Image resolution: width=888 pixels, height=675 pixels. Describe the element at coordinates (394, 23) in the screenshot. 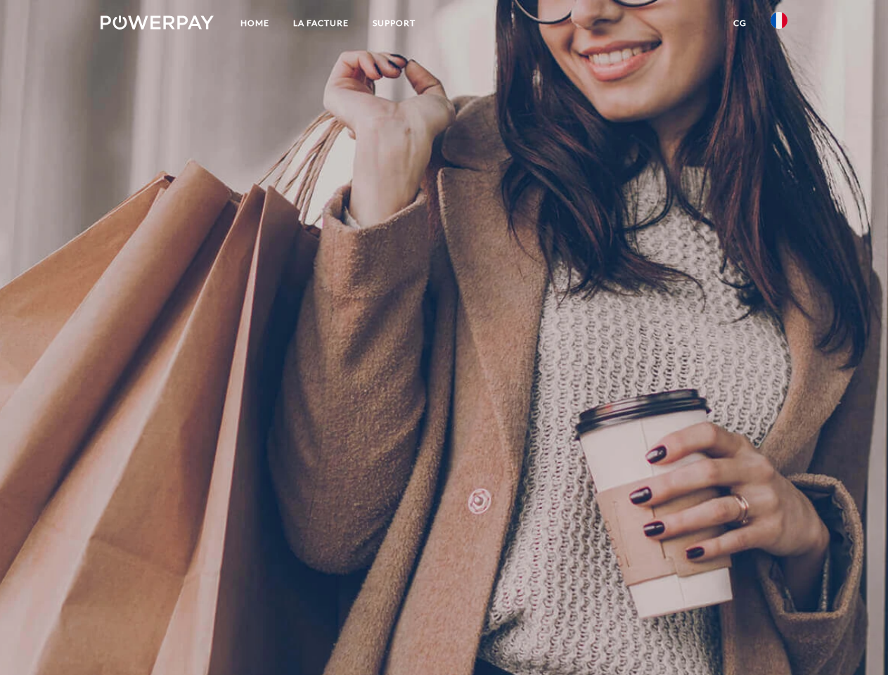

I see `a: Support` at that location.